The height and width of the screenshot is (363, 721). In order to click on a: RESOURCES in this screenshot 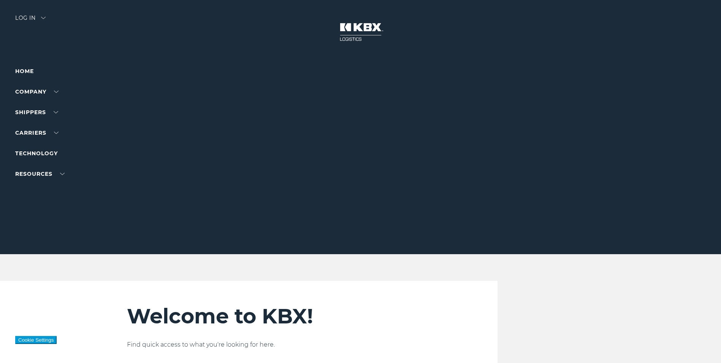, I will do `click(40, 174)`.